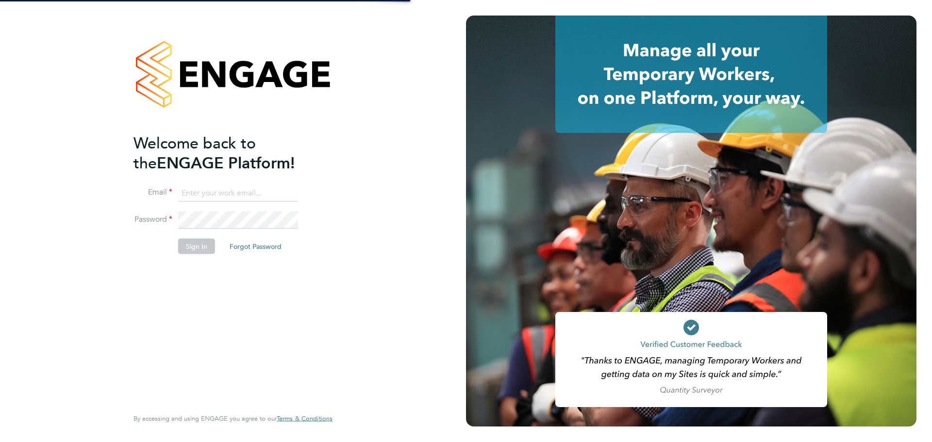 This screenshot has height=442, width=932. Describe the element at coordinates (153, 192) in the screenshot. I see `label: Email` at that location.